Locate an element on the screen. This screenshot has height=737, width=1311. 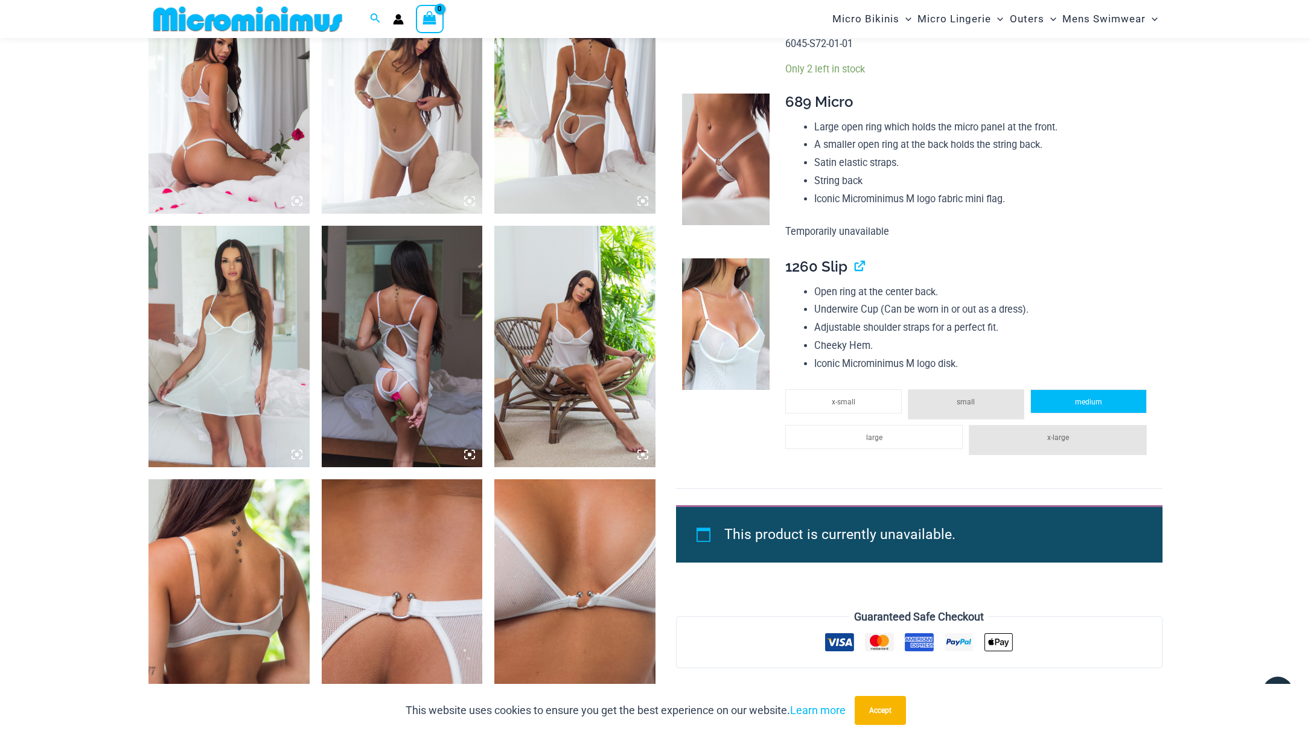
a: Micro LingerieMenu ToggleMenu Toggle is located at coordinates (961, 19).